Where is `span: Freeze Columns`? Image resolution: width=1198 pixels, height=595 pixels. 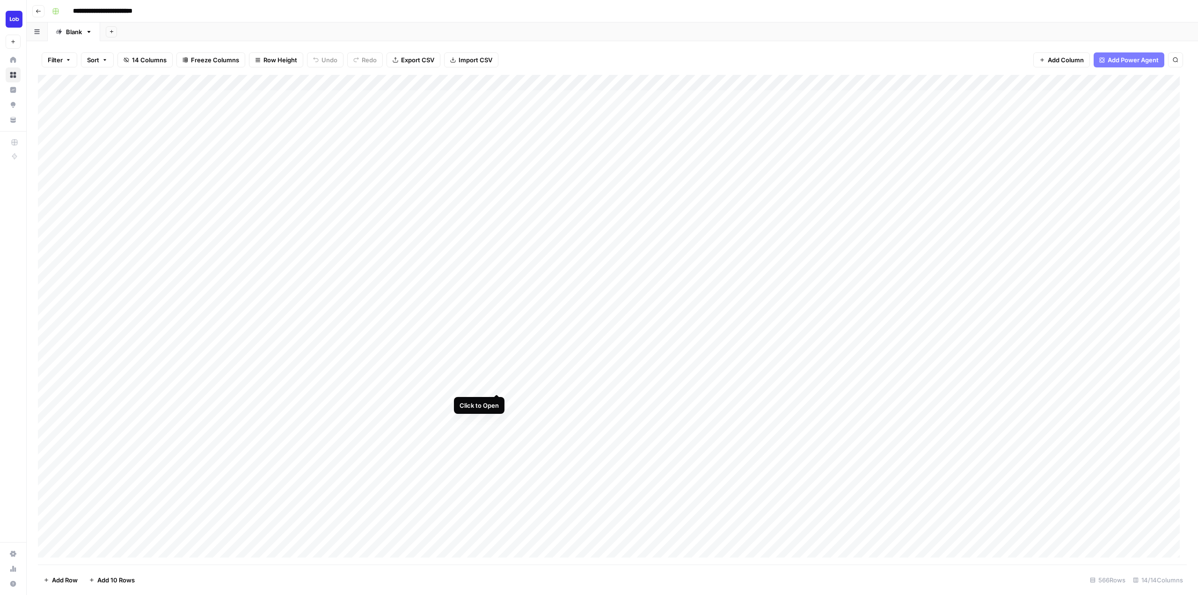 span: Freeze Columns is located at coordinates (215, 60).